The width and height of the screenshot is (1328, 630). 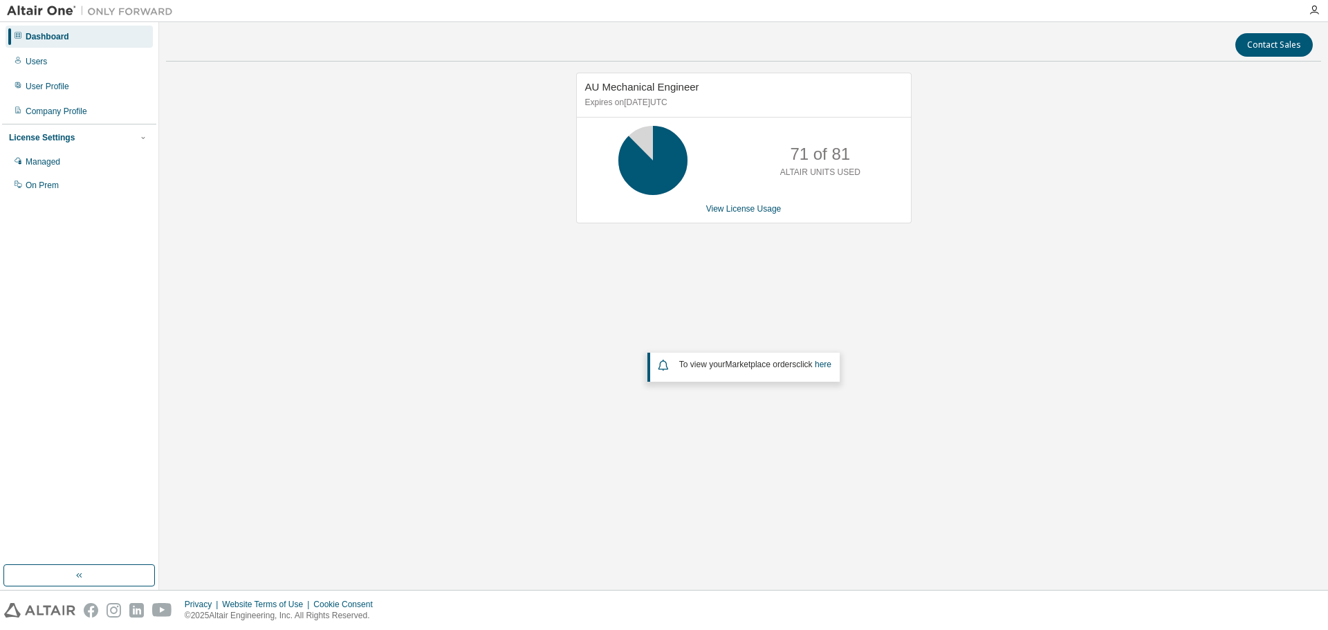 I want to click on p: 71 of 81, so click(x=820, y=154).